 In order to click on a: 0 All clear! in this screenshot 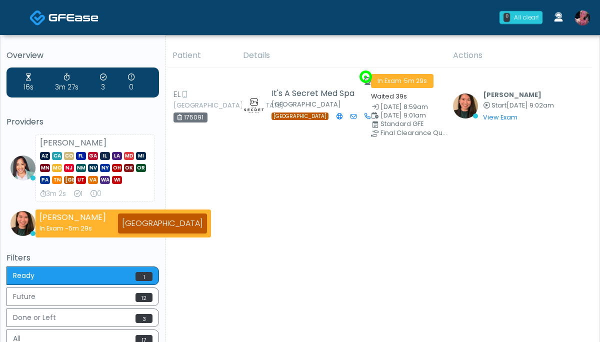, I will do `click(521, 17)`.